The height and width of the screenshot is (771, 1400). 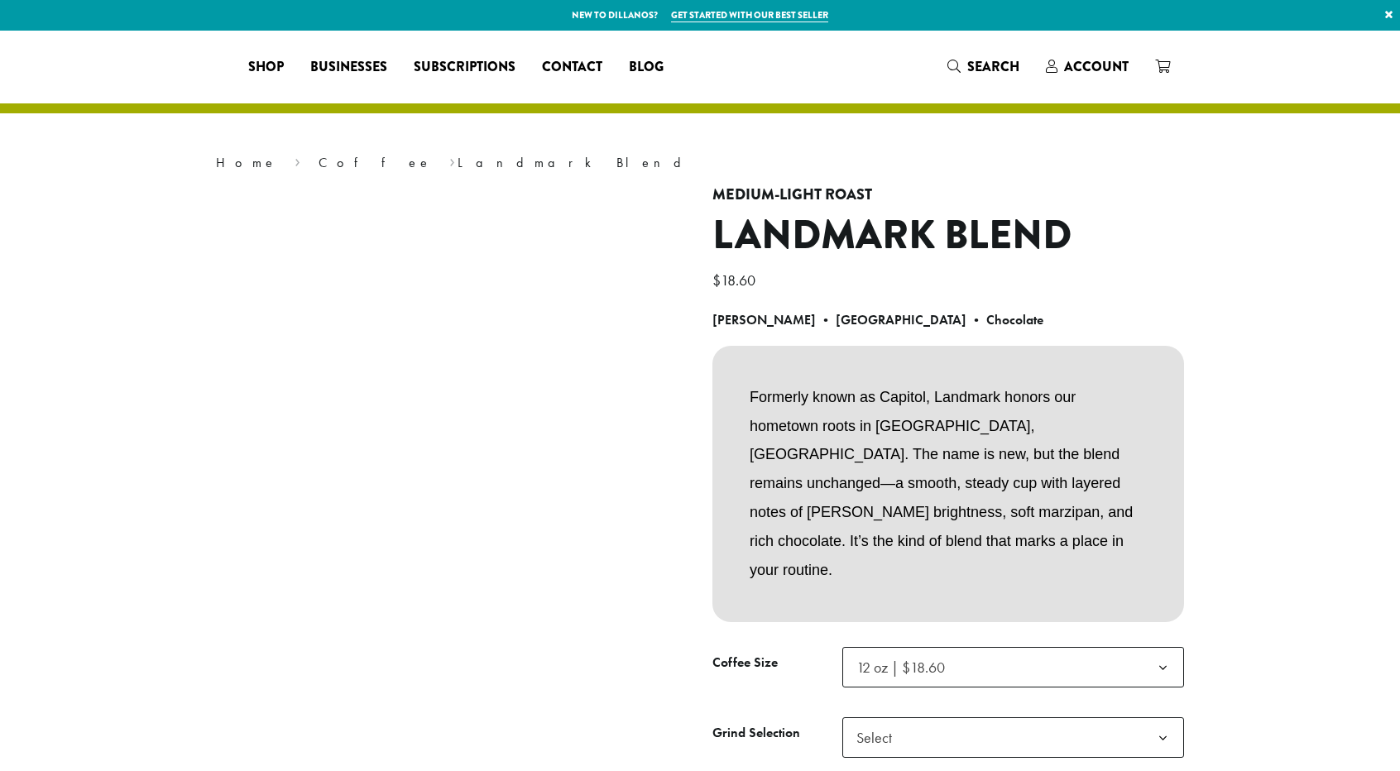 What do you see at coordinates (464, 67) in the screenshot?
I see `span: Subscriptions` at bounding box center [464, 67].